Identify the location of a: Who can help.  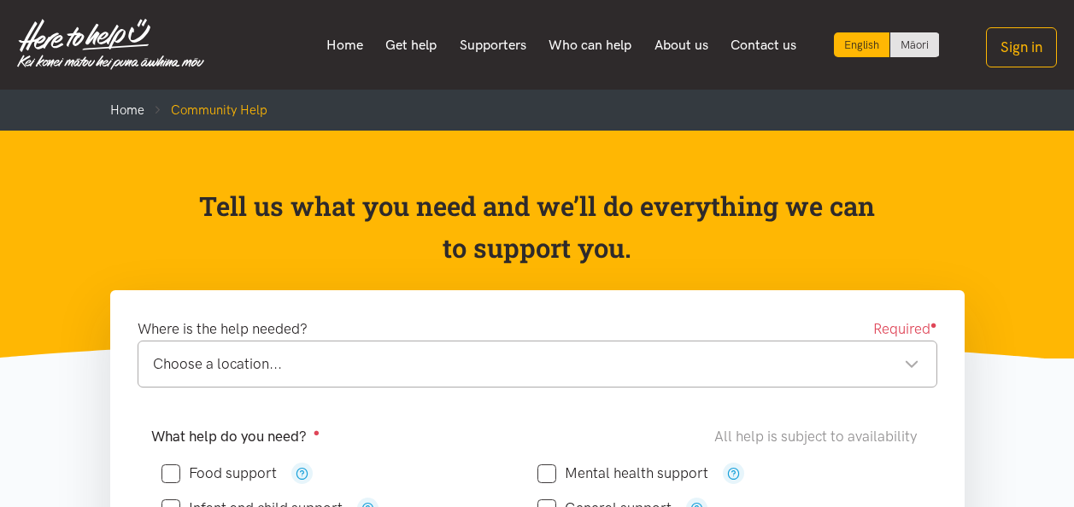
(590, 45).